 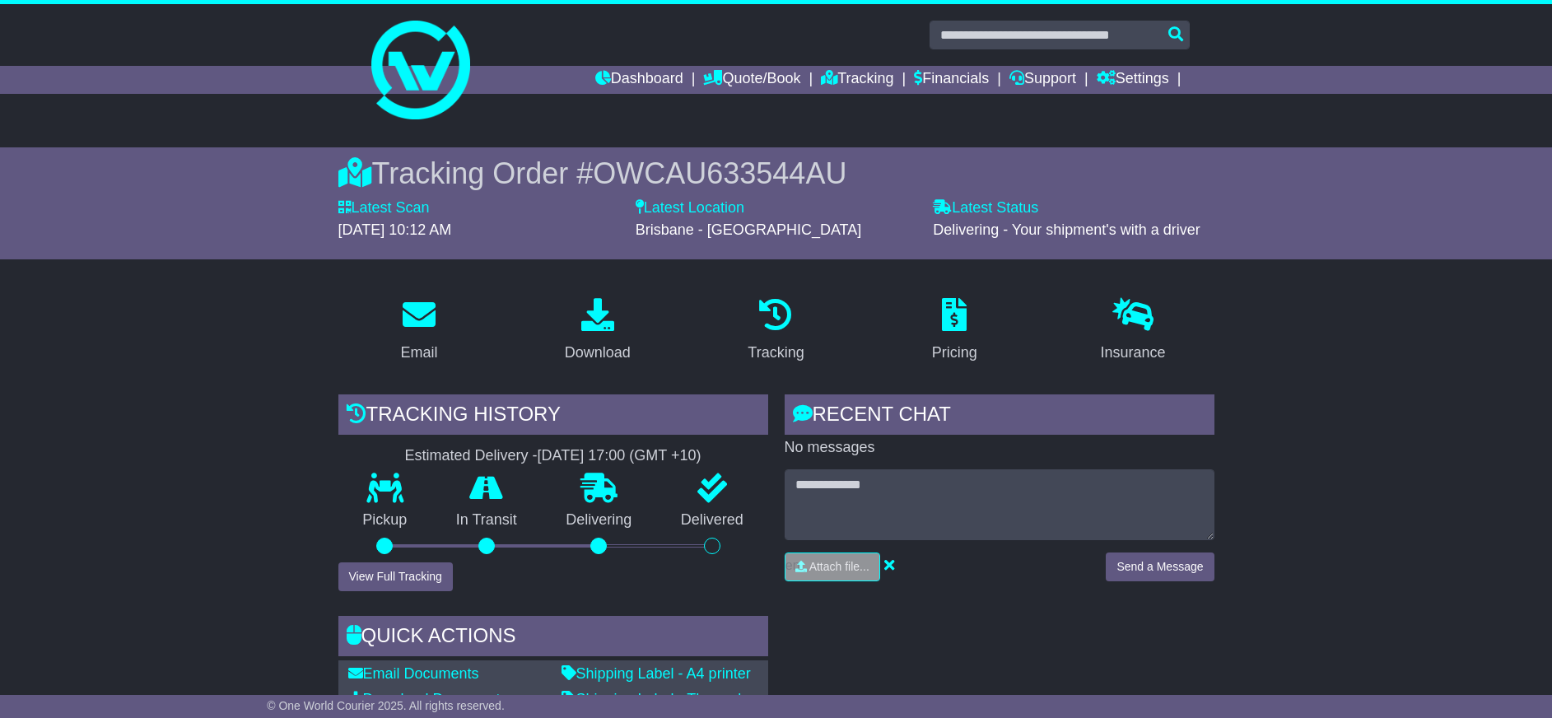 What do you see at coordinates (999, 416) in the screenshot?
I see `div: RECENT CHAT` at bounding box center [999, 416].